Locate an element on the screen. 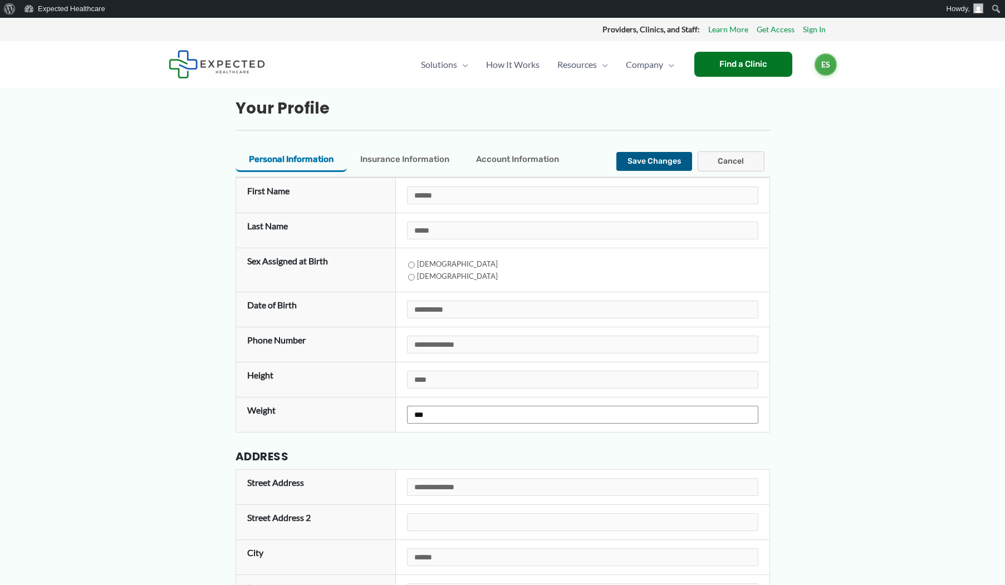 This screenshot has height=585, width=1005. label: First Name is located at coordinates (268, 190).